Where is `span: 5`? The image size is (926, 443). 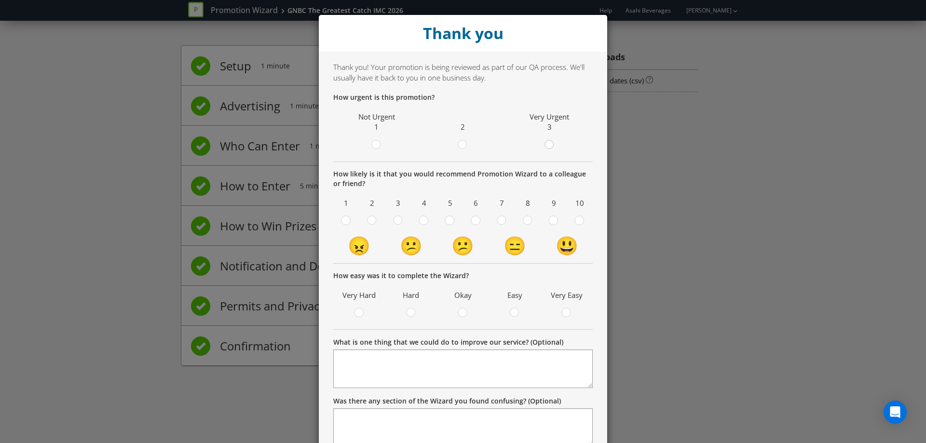
span: 5 is located at coordinates (450, 203).